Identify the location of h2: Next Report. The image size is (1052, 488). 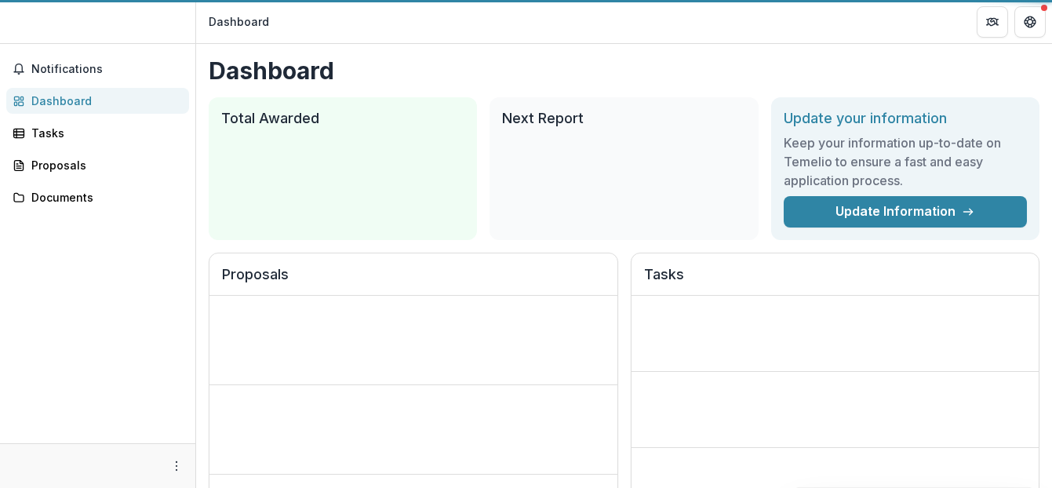
(624, 118).